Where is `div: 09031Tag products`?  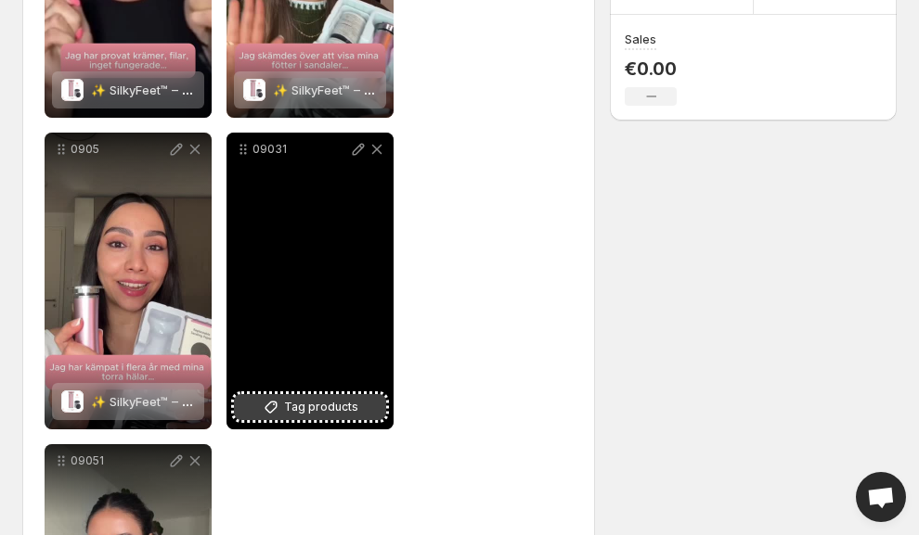 div: 09031Tag products is located at coordinates (310, 281).